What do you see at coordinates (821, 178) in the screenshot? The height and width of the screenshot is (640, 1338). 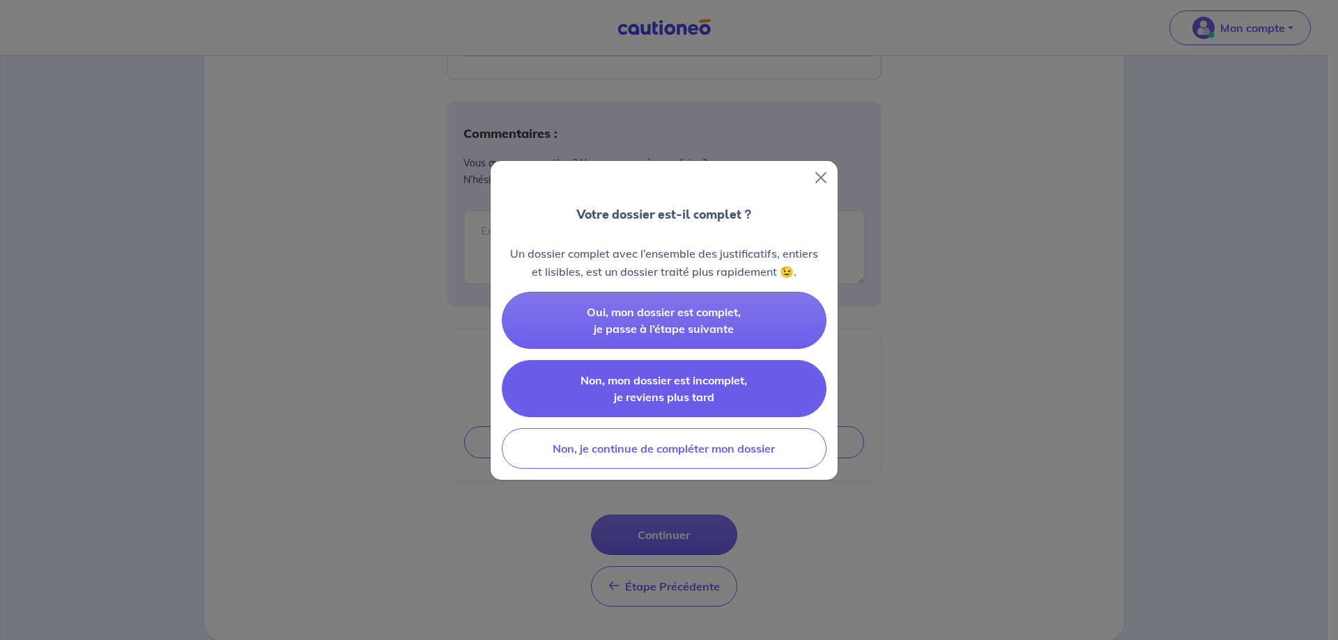 I see `button: Close` at bounding box center [821, 178].